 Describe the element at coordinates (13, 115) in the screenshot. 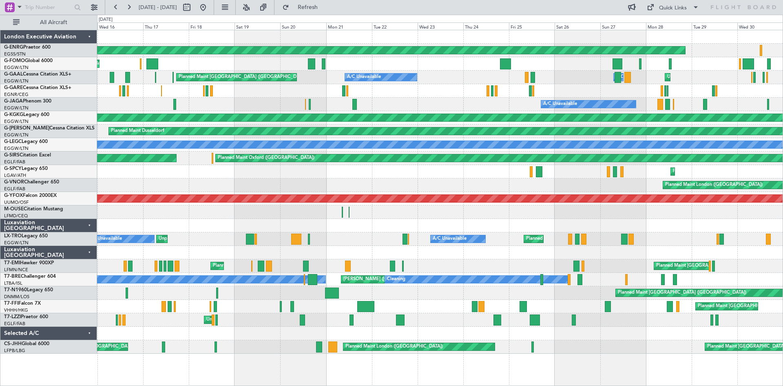

I see `span: G-KGKG` at that location.